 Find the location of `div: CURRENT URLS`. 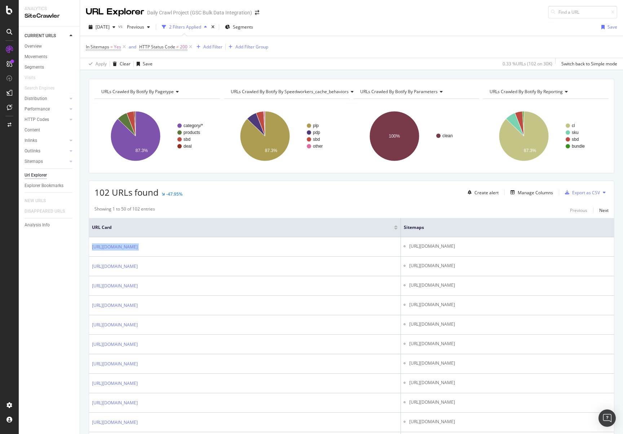

div: CURRENT URLS is located at coordinates (40, 36).